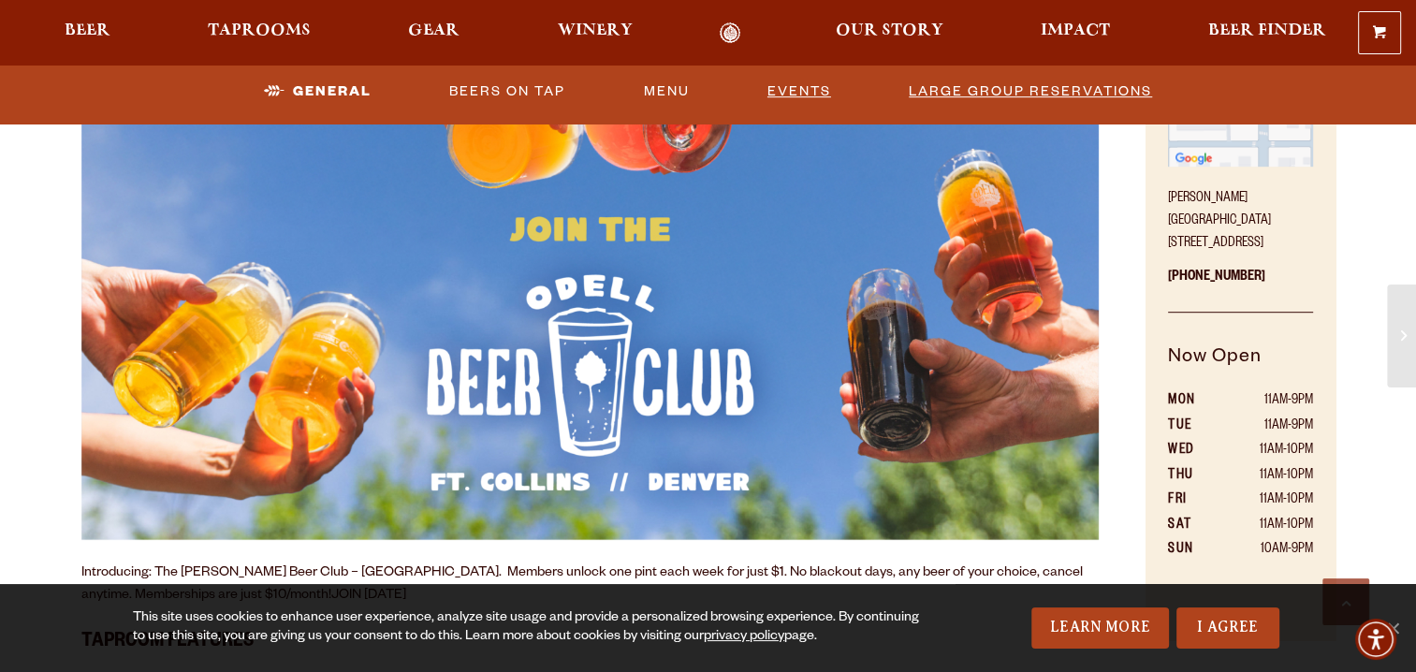  Describe the element at coordinates (433, 31) in the screenshot. I see `span: Gear` at that location.